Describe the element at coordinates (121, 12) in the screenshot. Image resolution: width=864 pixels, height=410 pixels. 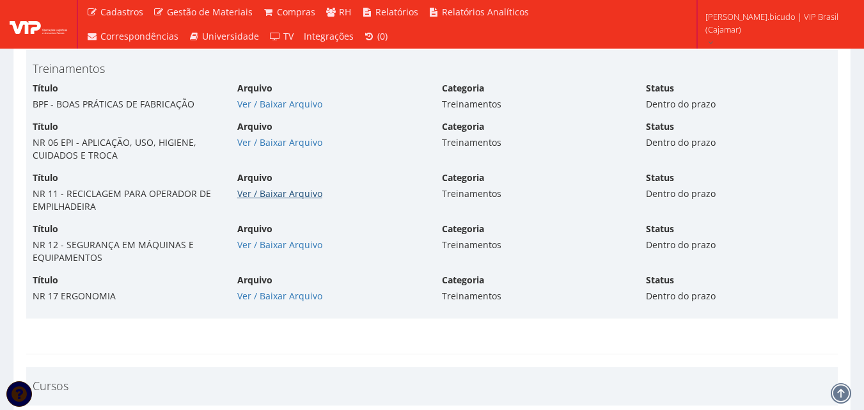
I see `span: Cadastros` at that location.